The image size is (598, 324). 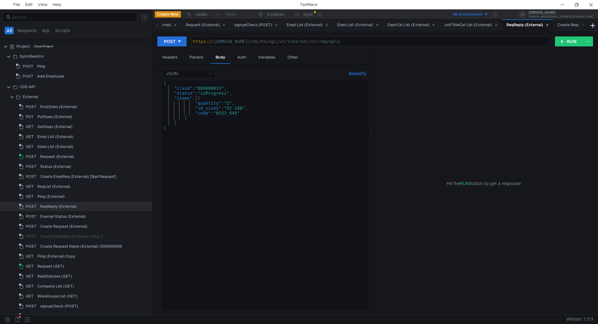 What do you see at coordinates (201, 14) in the screenshot?
I see `div: Undo` at bounding box center [201, 14].